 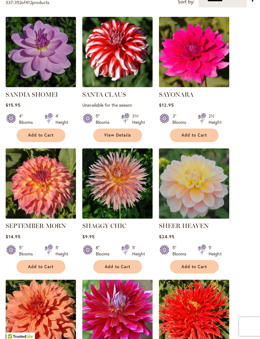 What do you see at coordinates (13, 235) in the screenshot?
I see `span: $14.95` at bounding box center [13, 235].